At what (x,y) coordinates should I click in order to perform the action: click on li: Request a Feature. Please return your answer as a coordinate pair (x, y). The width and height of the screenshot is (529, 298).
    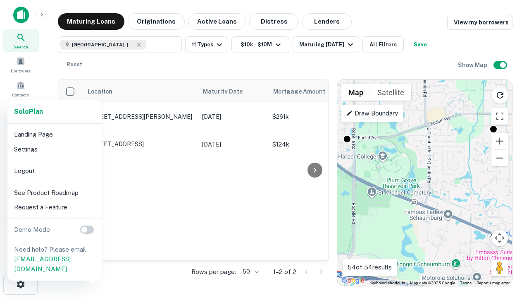
    Looking at the image, I should click on (55, 207).